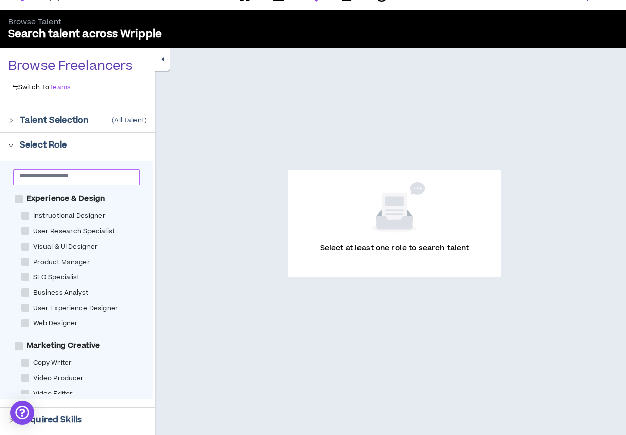 The height and width of the screenshot is (435, 626). I want to click on a: Teams, so click(60, 87).